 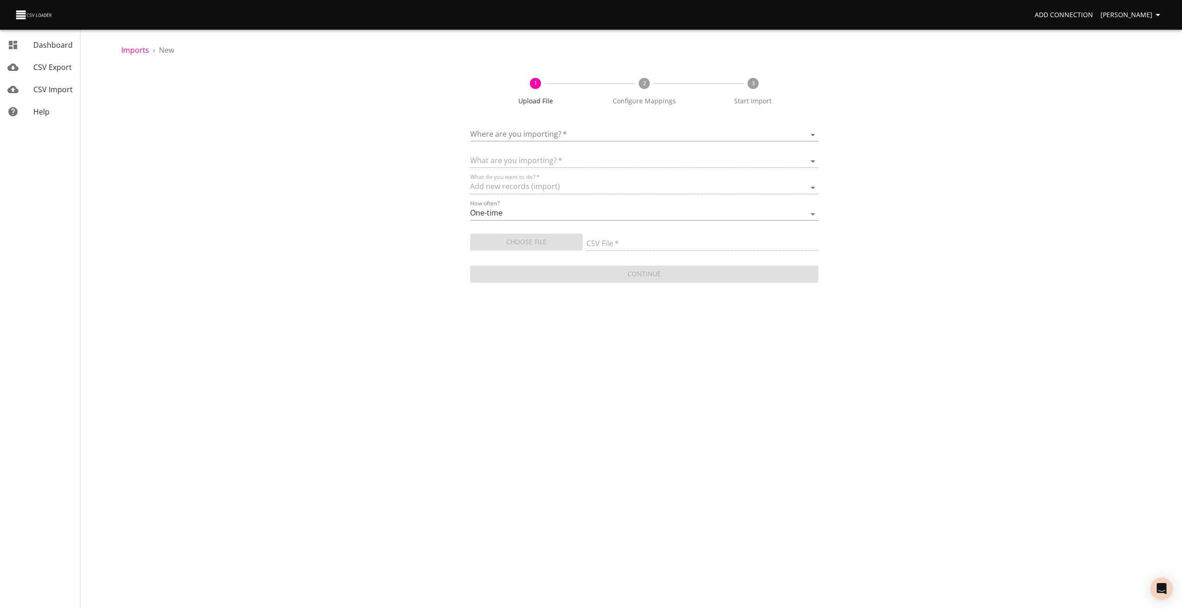 I want to click on div: Open Intercom Messenger, so click(x=1162, y=588).